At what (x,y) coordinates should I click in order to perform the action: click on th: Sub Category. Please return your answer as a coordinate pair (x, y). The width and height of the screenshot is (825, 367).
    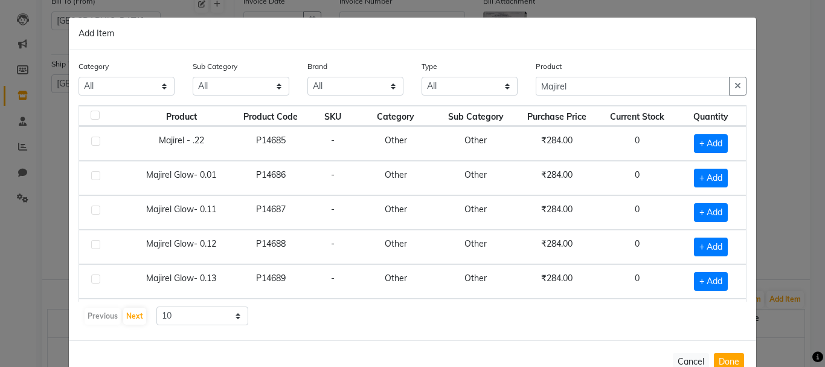
    Looking at the image, I should click on (476, 116).